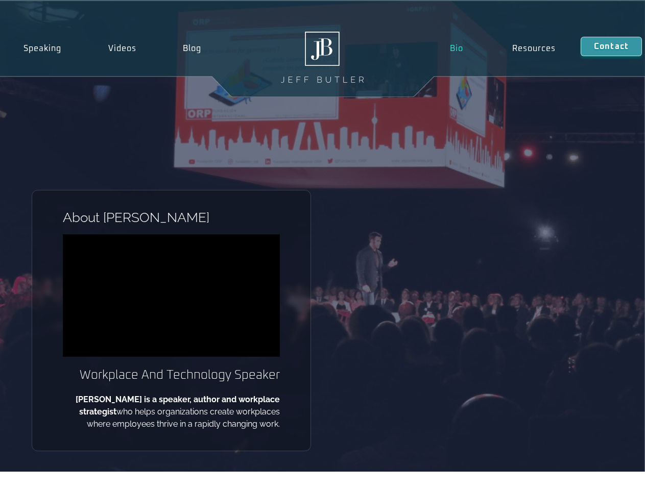  What do you see at coordinates (171, 375) in the screenshot?
I see `h2: Workplace And Technology Speaker` at bounding box center [171, 375].